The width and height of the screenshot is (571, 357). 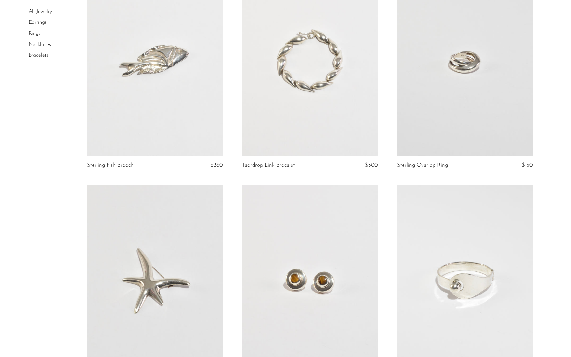 What do you see at coordinates (217, 165) in the screenshot?
I see `span: $260` at bounding box center [217, 165].